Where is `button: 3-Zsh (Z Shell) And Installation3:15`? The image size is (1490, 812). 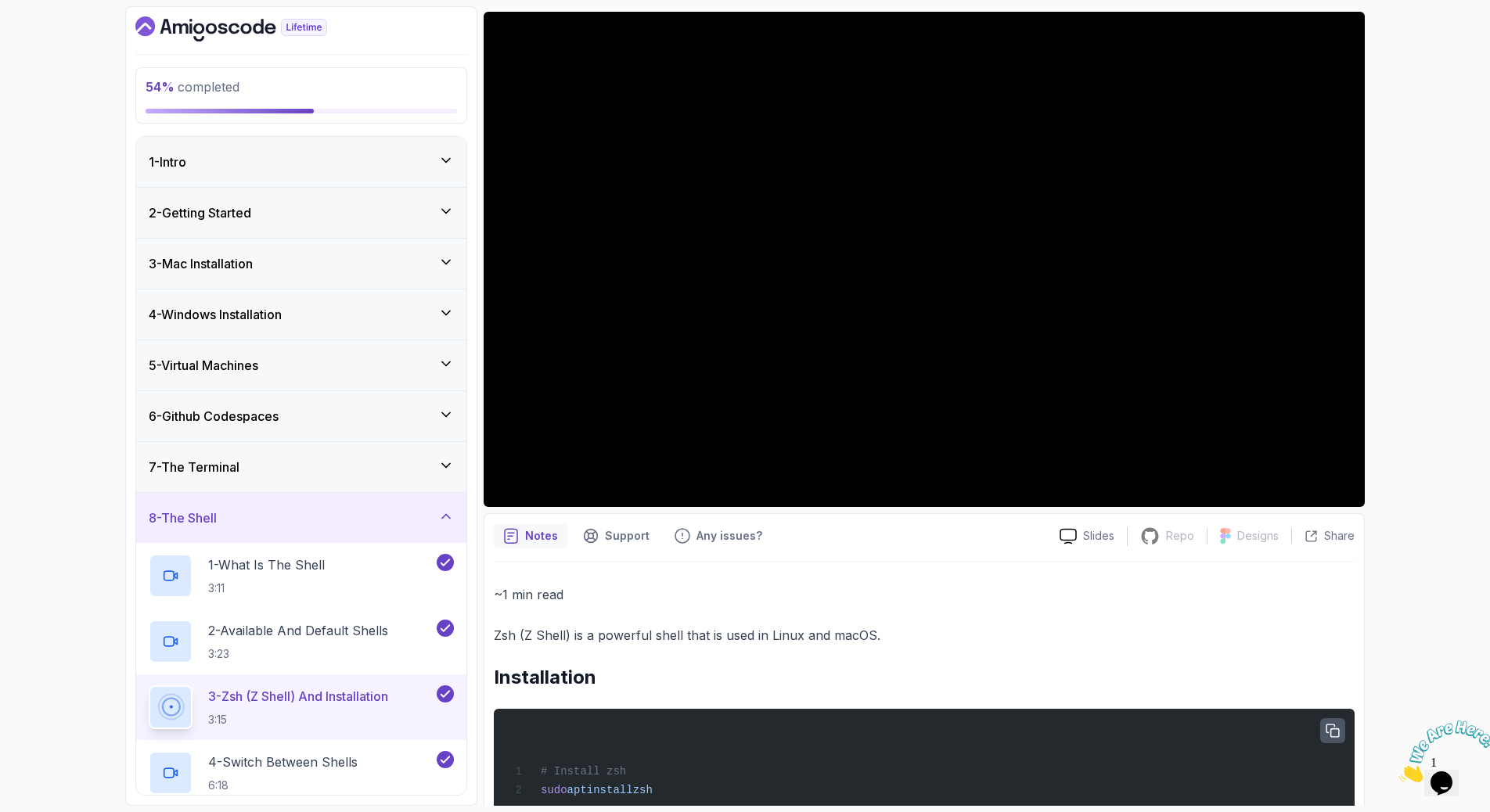
button: 3-Zsh (Z Shell) And Installation3:15 is located at coordinates (302, 708).